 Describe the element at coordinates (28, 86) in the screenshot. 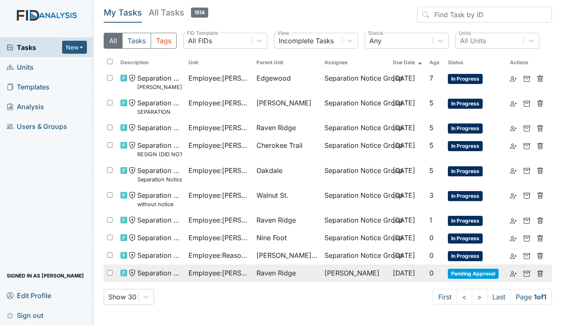

I see `span: Templates` at that location.